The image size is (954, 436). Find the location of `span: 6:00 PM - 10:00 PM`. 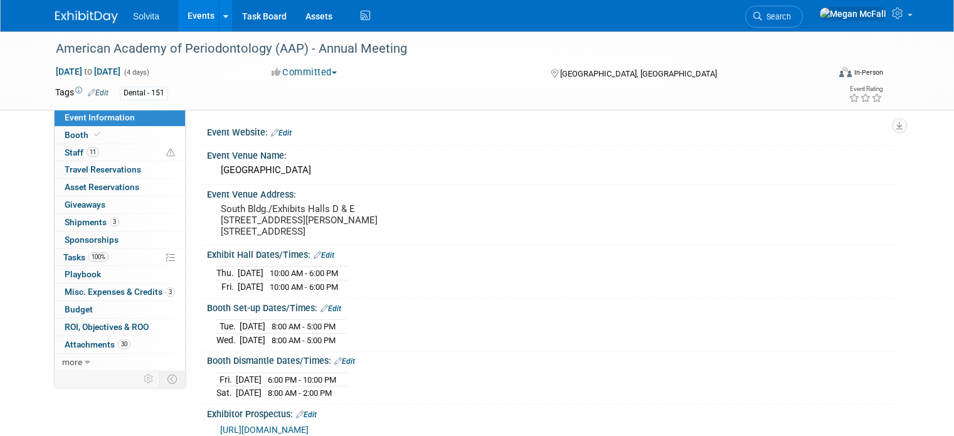

span: 6:00 PM - 10:00 PM is located at coordinates (302, 379).